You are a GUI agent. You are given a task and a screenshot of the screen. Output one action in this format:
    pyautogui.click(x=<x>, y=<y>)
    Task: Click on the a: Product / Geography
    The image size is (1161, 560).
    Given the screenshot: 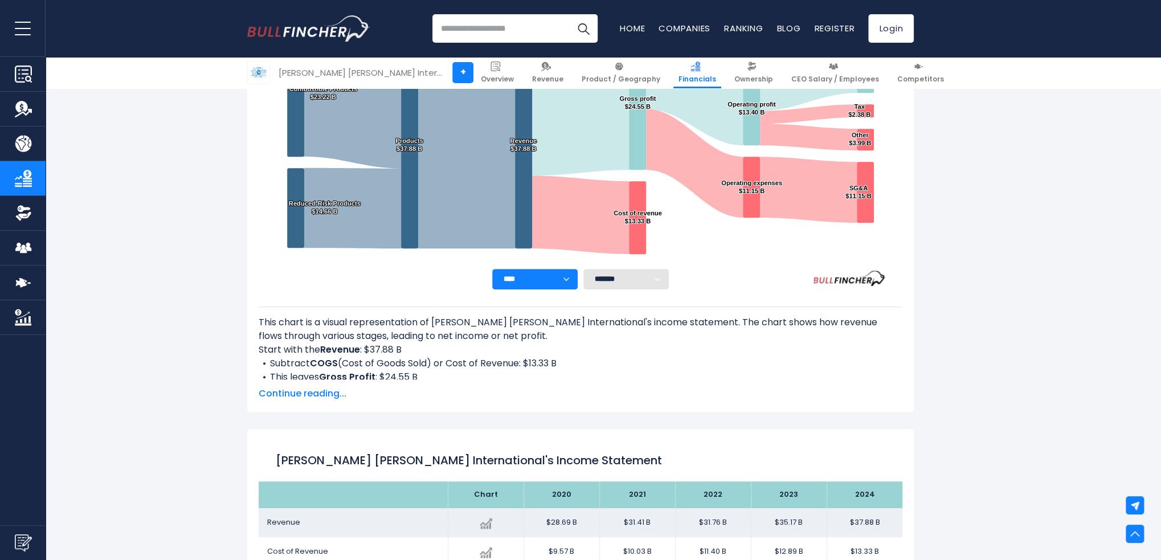 What is the action you would take?
    pyautogui.click(x=621, y=72)
    